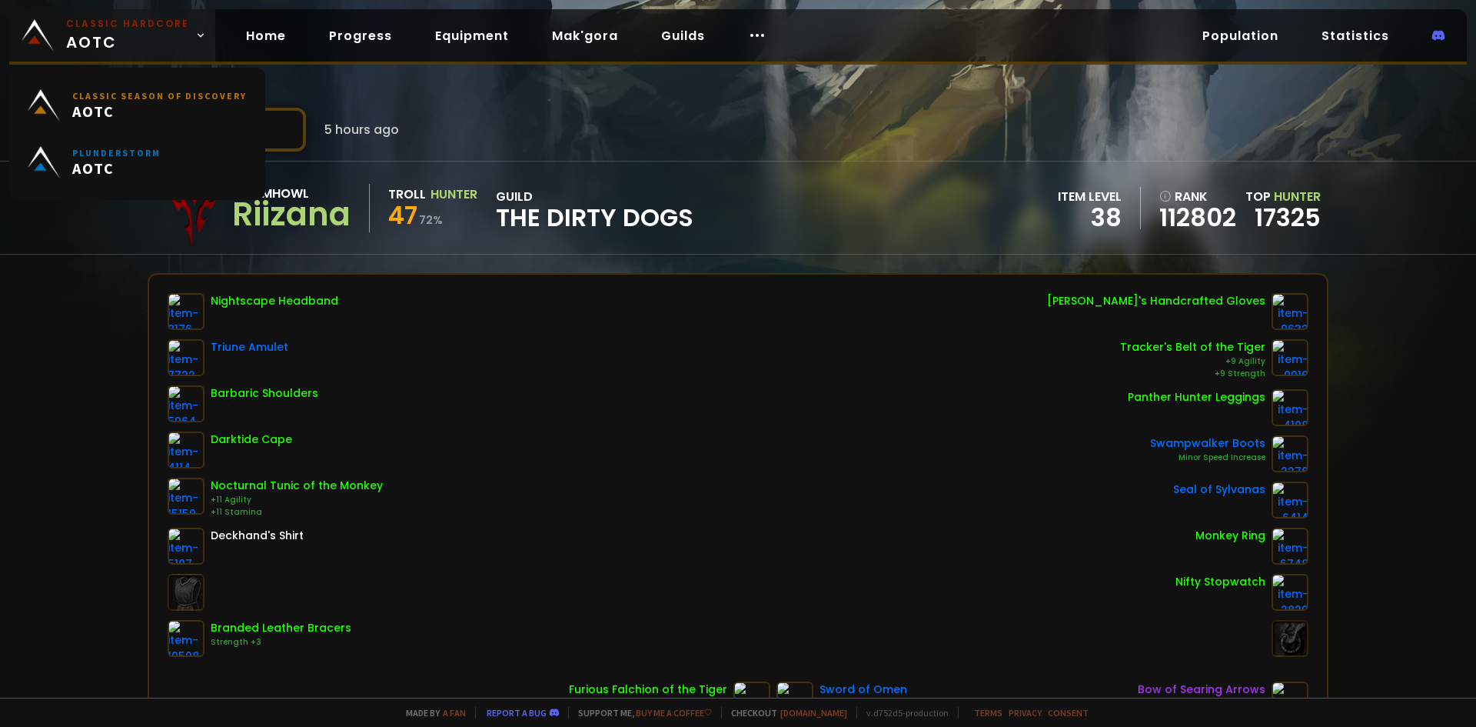 The height and width of the screenshot is (727, 1476). Describe the element at coordinates (1290, 546) in the screenshot. I see `img: item-6748` at that location.